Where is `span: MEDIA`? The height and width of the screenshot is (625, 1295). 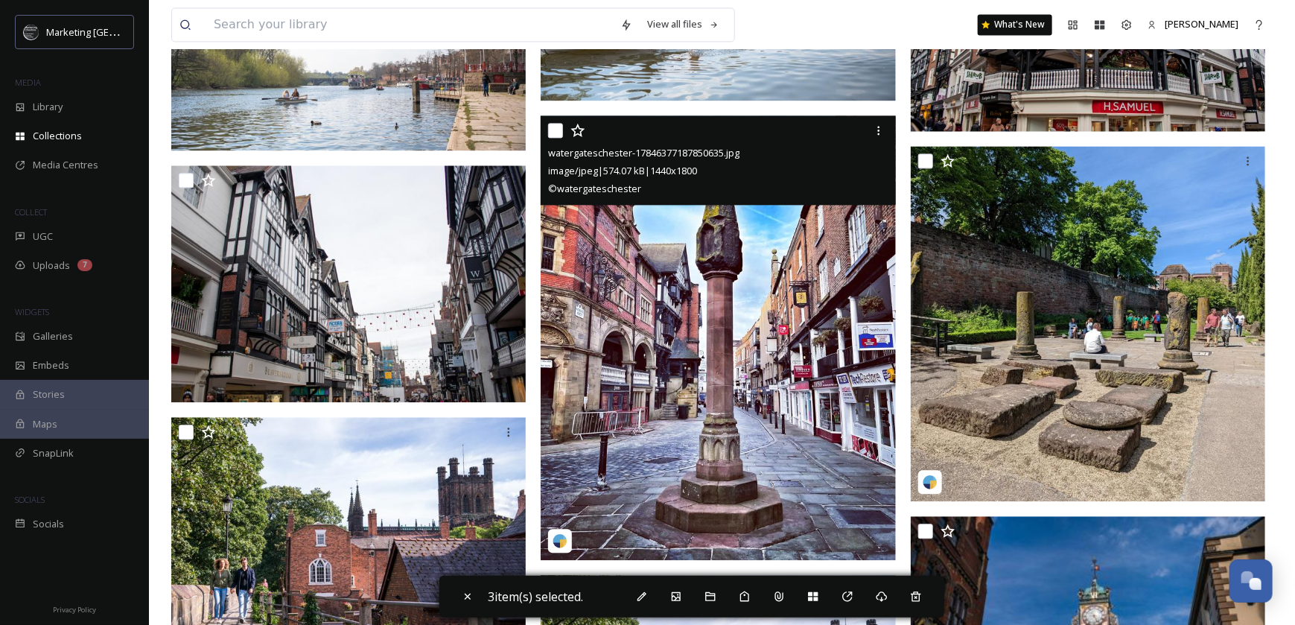
span: MEDIA is located at coordinates (28, 82).